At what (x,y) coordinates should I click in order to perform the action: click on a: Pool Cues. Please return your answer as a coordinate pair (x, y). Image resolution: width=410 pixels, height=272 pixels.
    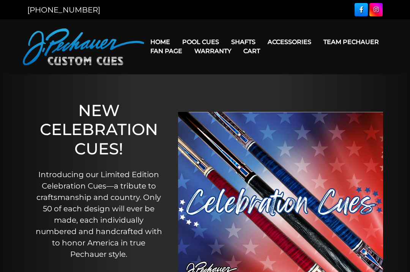
    Looking at the image, I should click on (200, 42).